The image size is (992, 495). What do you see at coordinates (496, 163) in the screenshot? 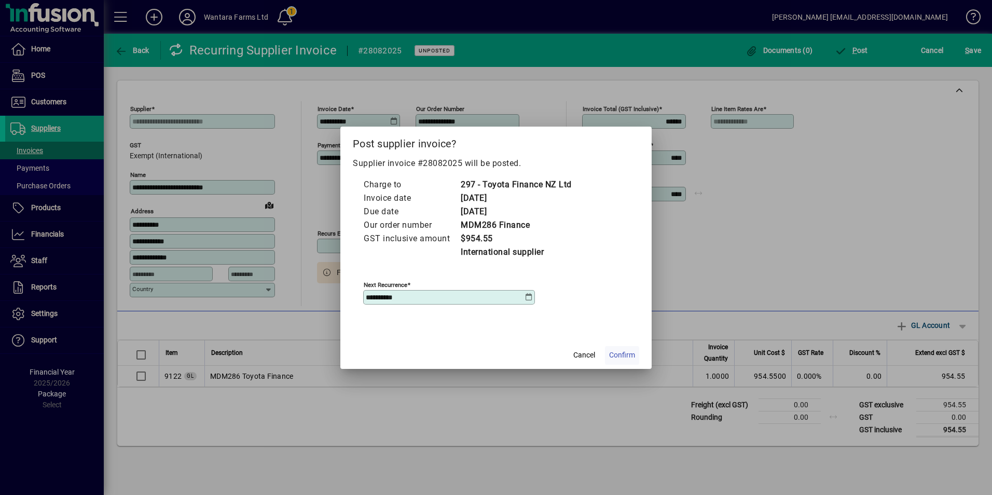
I see `p: Supplier invoice #28082025 will be posted.` at bounding box center [496, 163].